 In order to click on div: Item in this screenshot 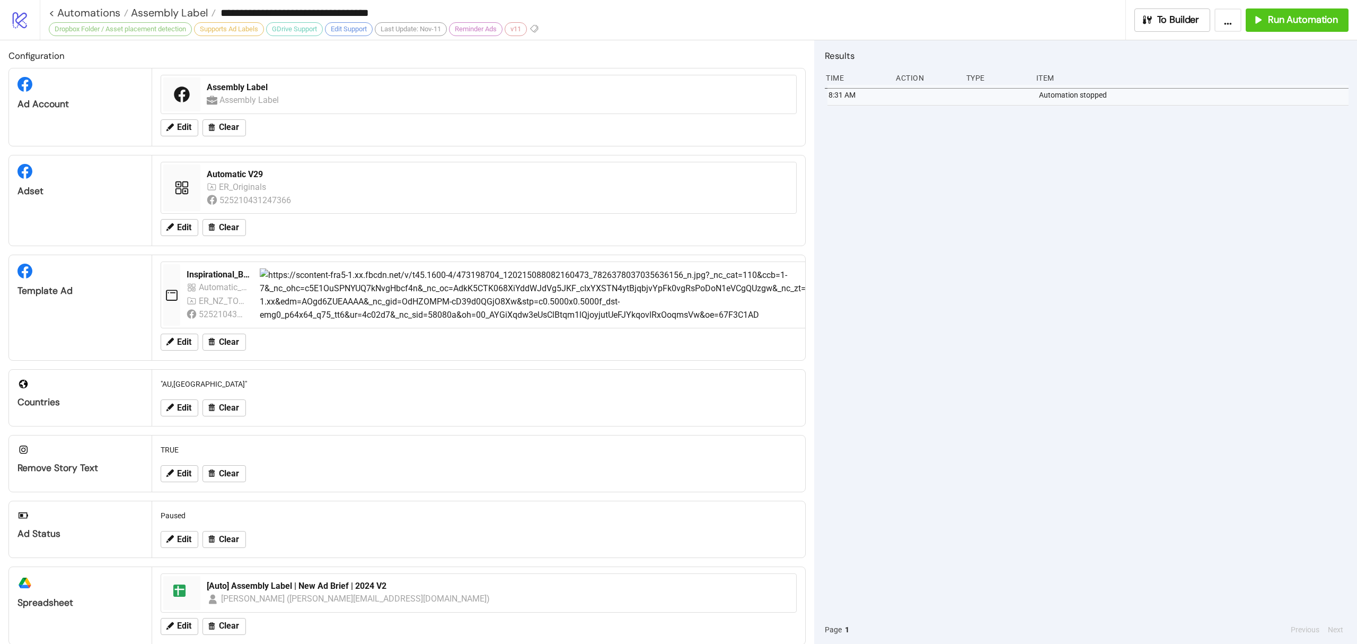, I will do `click(1192, 78)`.